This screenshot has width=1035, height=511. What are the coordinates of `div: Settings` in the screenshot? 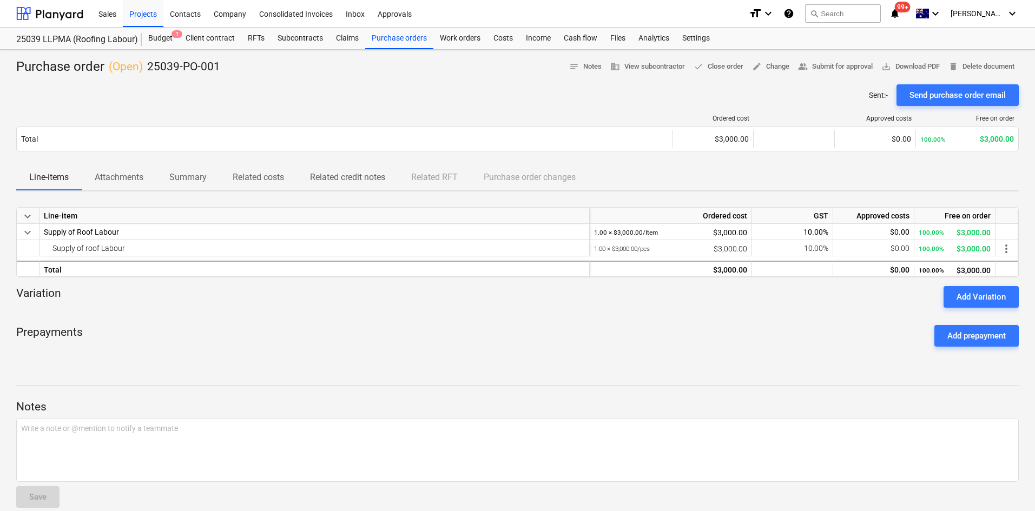 It's located at (696, 38).